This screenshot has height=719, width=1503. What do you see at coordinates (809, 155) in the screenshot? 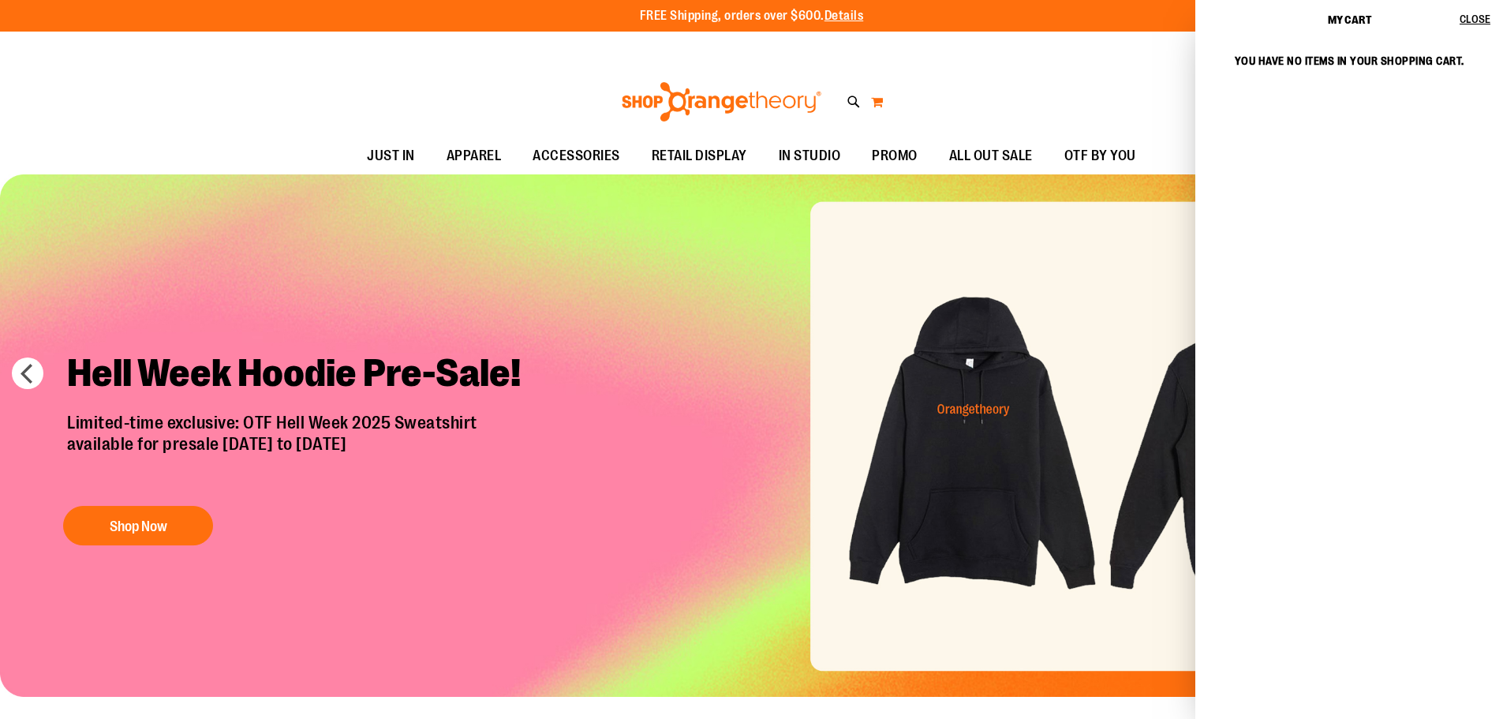
I see `span: IN STUDIO` at bounding box center [809, 155].